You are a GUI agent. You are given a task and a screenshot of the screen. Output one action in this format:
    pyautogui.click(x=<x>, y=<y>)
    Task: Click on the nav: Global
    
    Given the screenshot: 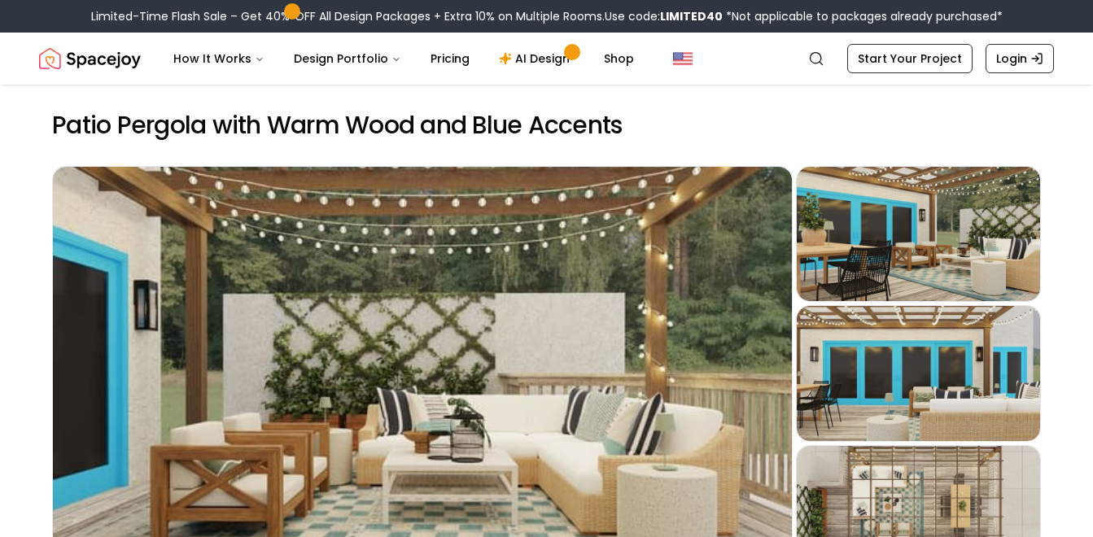 What is the action you would take?
    pyautogui.click(x=546, y=59)
    